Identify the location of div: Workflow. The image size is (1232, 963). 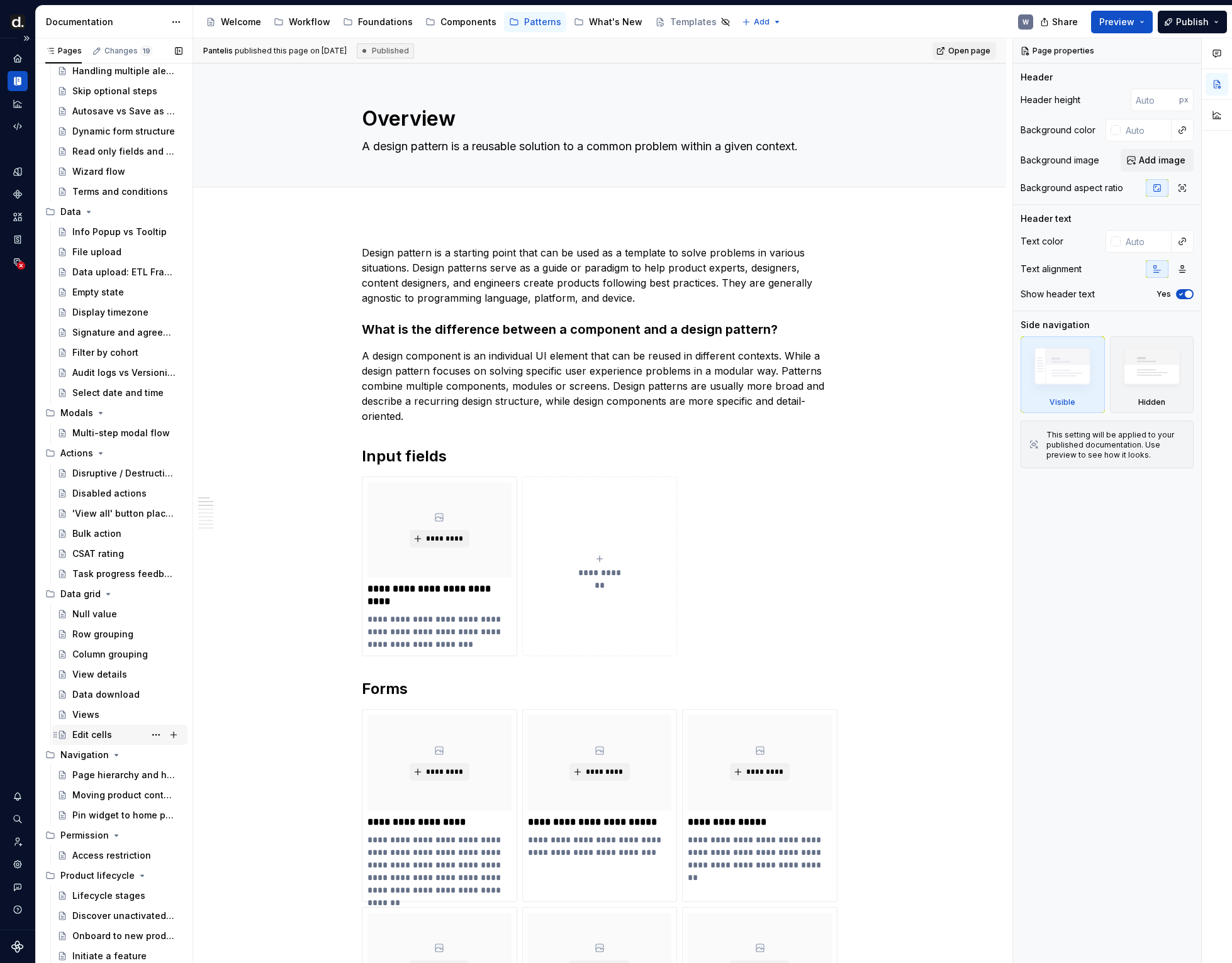
(310, 22).